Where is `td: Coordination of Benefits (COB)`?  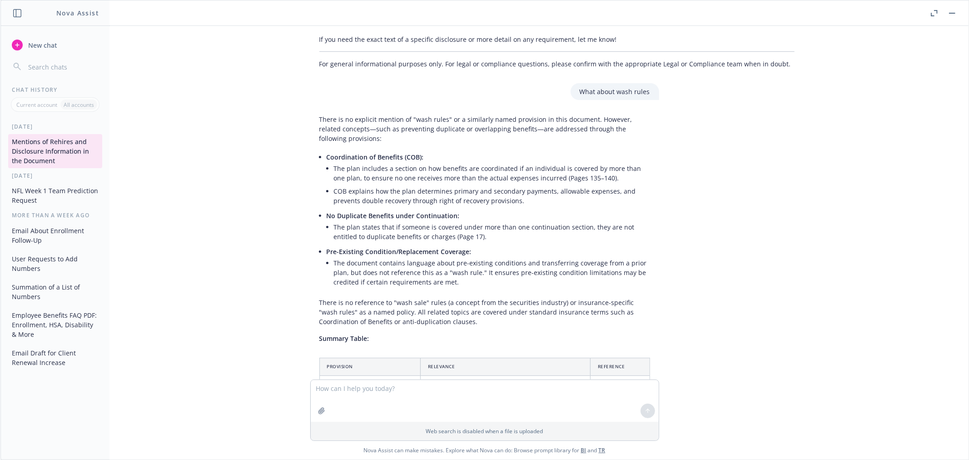
td: Coordination of Benefits (COB) is located at coordinates (370, 385).